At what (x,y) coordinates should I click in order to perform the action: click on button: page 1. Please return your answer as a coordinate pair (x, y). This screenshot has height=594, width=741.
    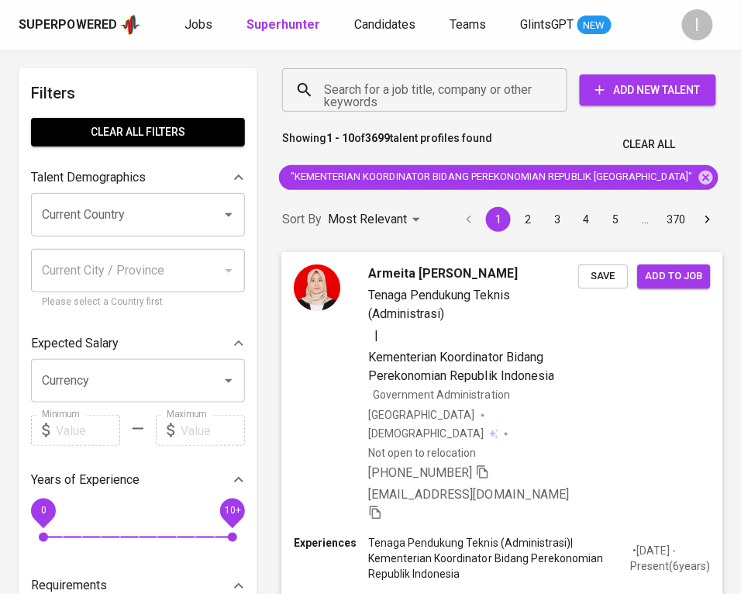
    Looking at the image, I should click on (498, 219).